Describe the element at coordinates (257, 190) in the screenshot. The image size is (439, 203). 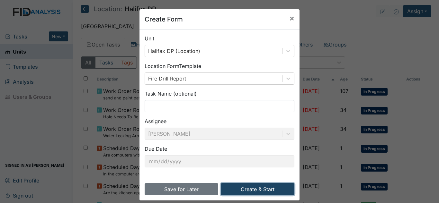
I see `button: Create & Start` at that location.